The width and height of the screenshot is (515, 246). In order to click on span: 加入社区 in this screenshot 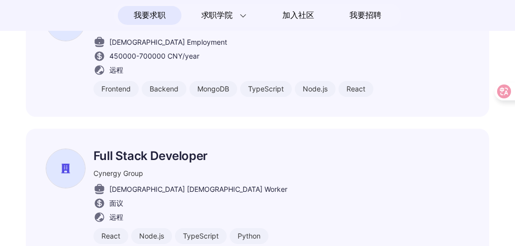, I will do `click(298, 15)`.